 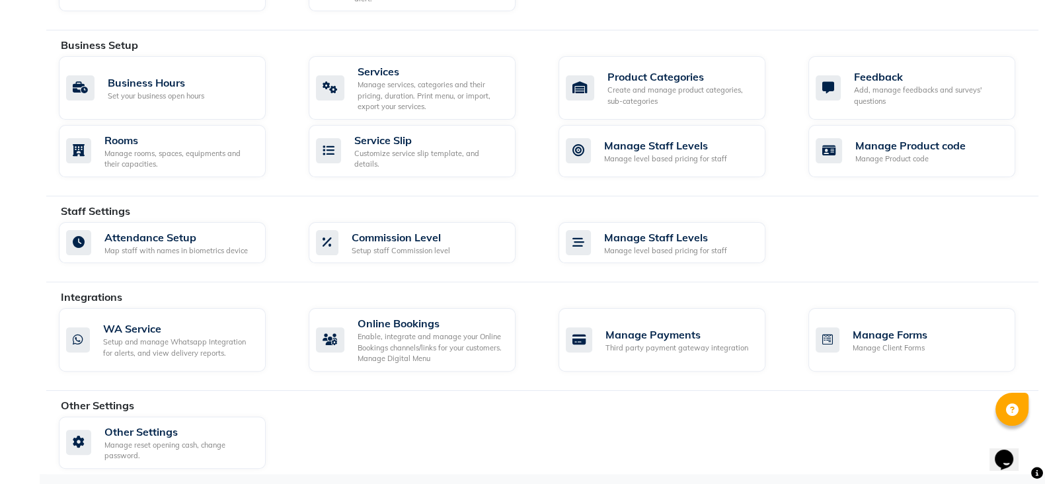 I want to click on div: Enable, integrate and manage your Online Bookings channels/links for your customers. Manage Digit..., so click(x=431, y=348).